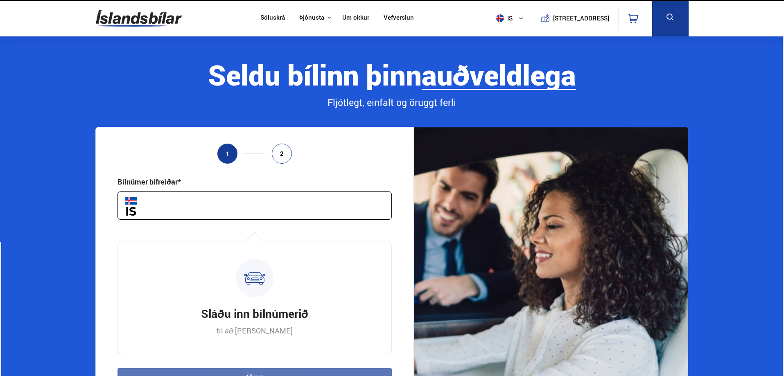 The width and height of the screenshot is (784, 376). I want to click on h3: Sláðu inn bílnúmerið, so click(255, 314).